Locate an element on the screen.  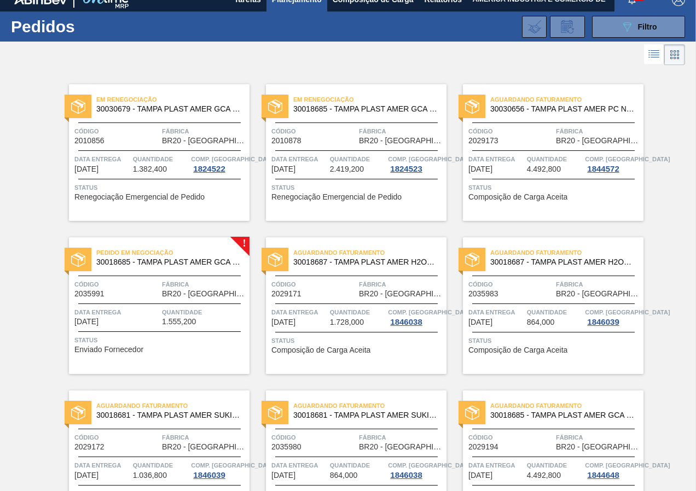
span: 4.492,800 is located at coordinates (544, 169).